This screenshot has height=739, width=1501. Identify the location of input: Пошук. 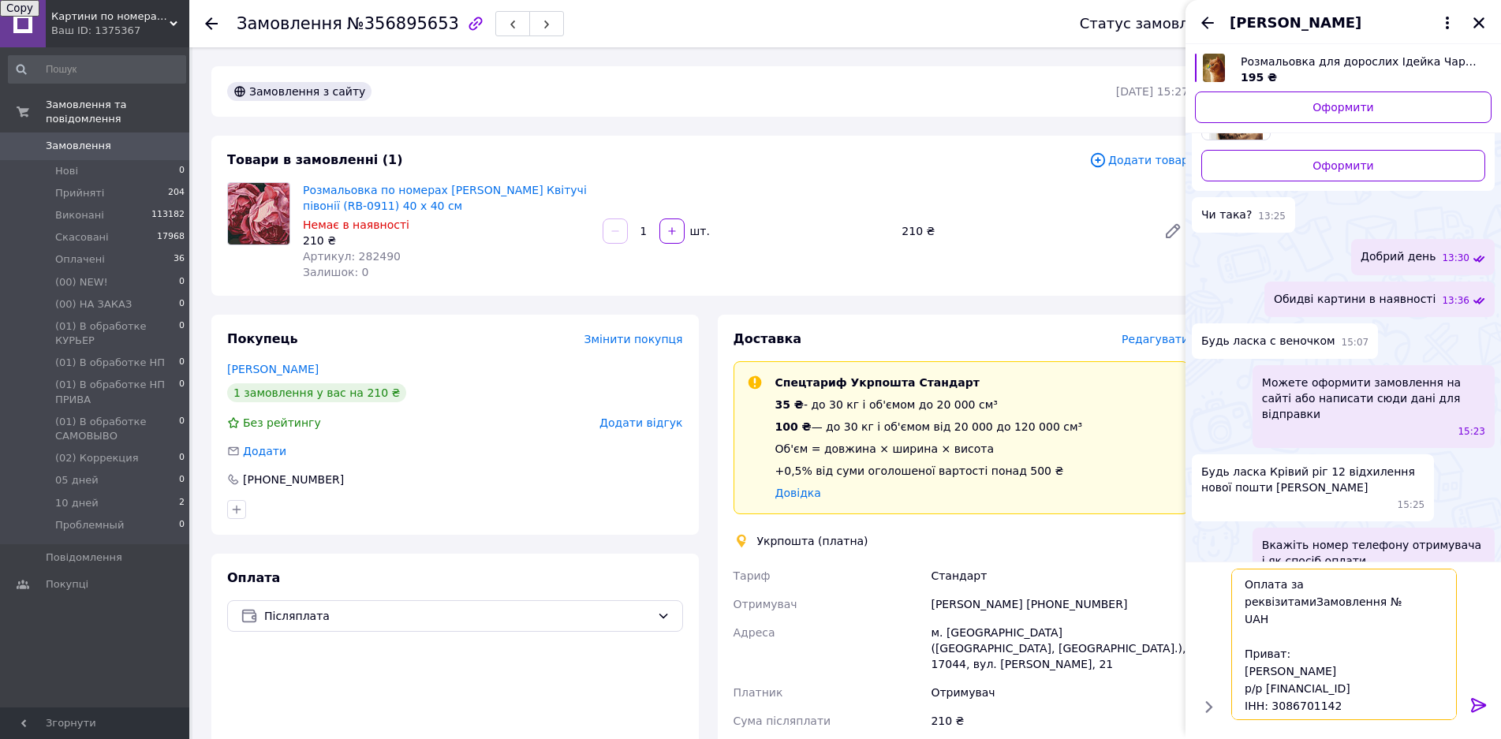
(97, 69).